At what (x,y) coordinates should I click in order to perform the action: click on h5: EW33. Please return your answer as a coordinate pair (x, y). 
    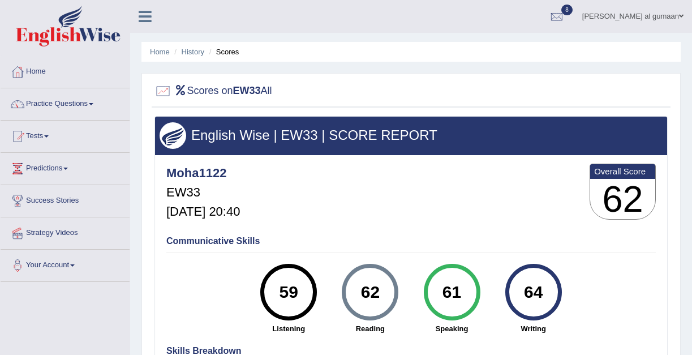
    Looking at the image, I should click on (203, 192).